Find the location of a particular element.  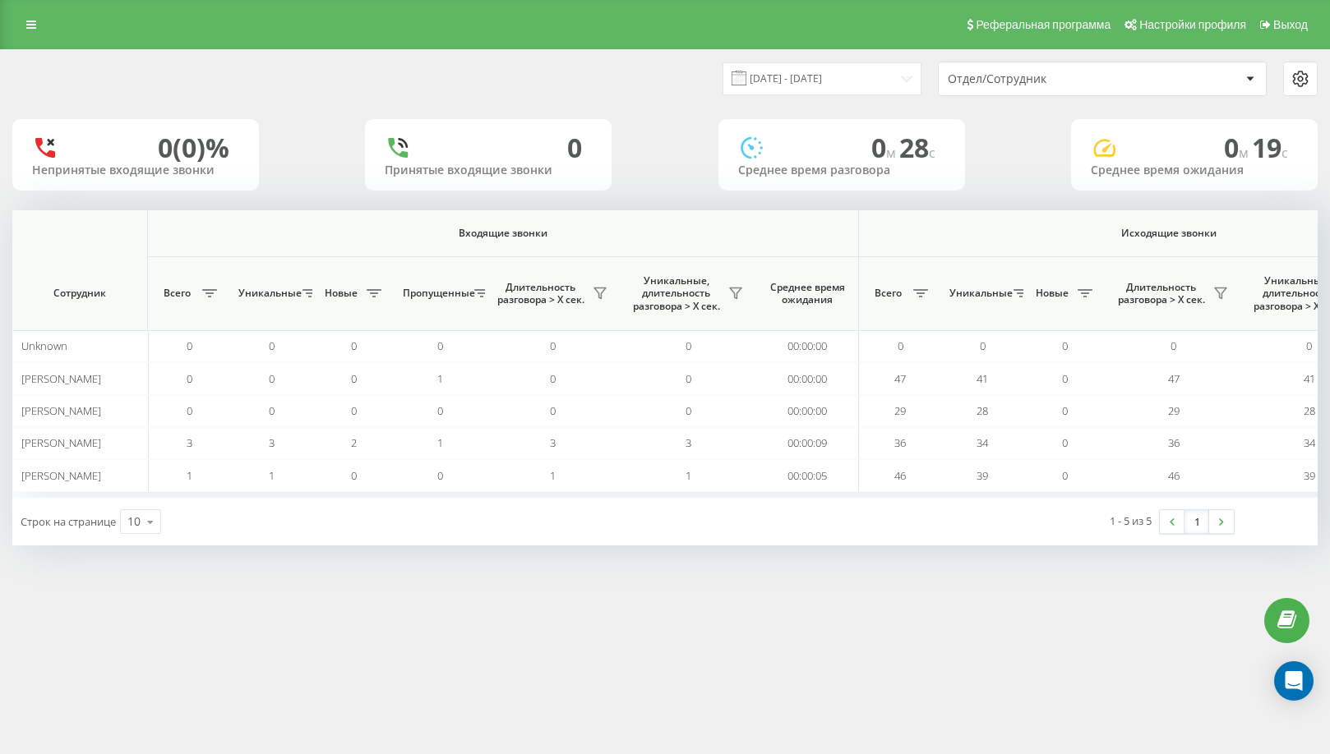

td: 00:00:05 is located at coordinates (807, 475).